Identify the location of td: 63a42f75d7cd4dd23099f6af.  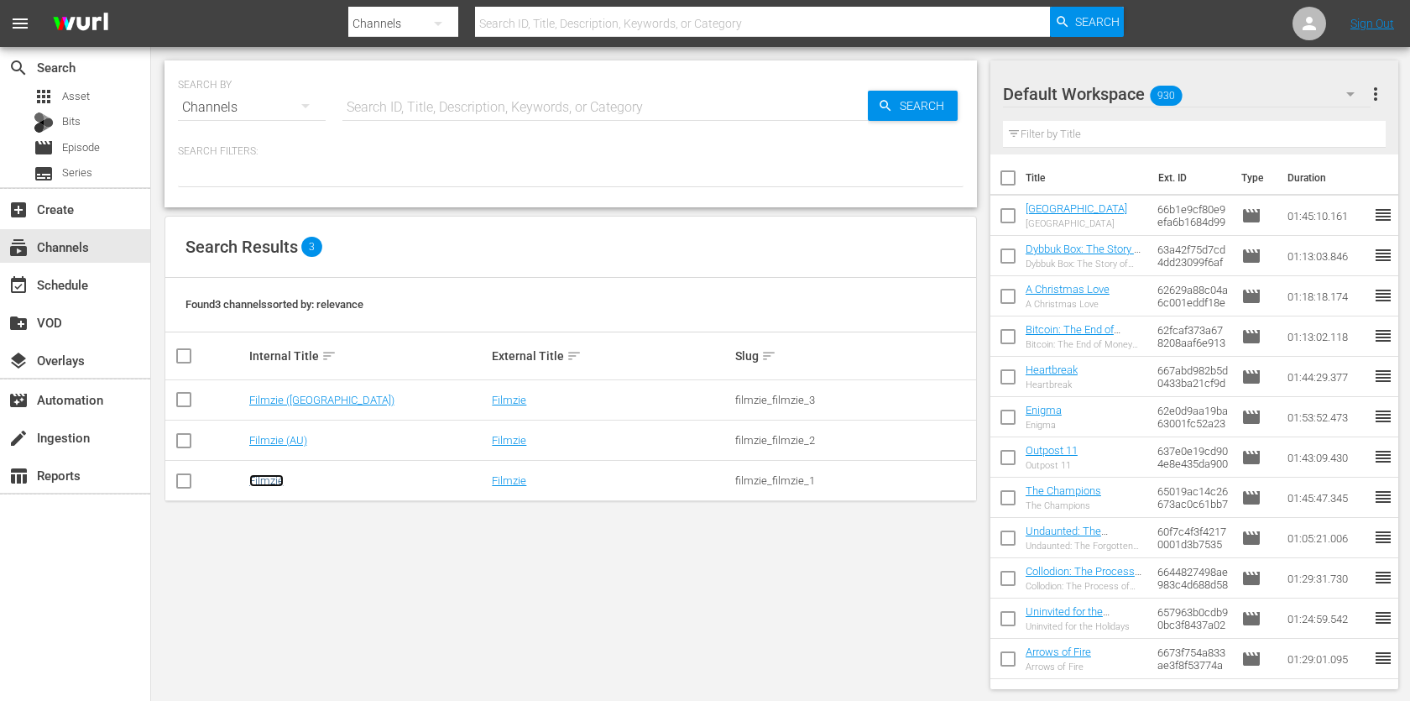
(1193, 256).